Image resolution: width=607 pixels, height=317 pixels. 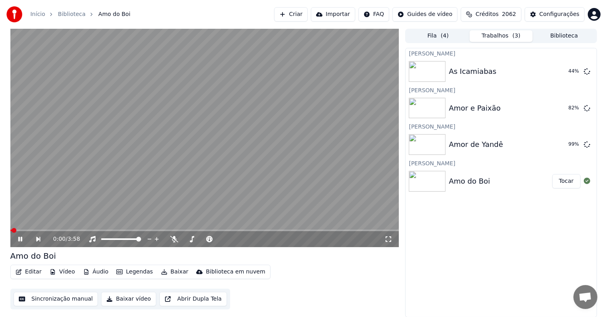 I want to click on nav: breadcrumb, so click(x=80, y=14).